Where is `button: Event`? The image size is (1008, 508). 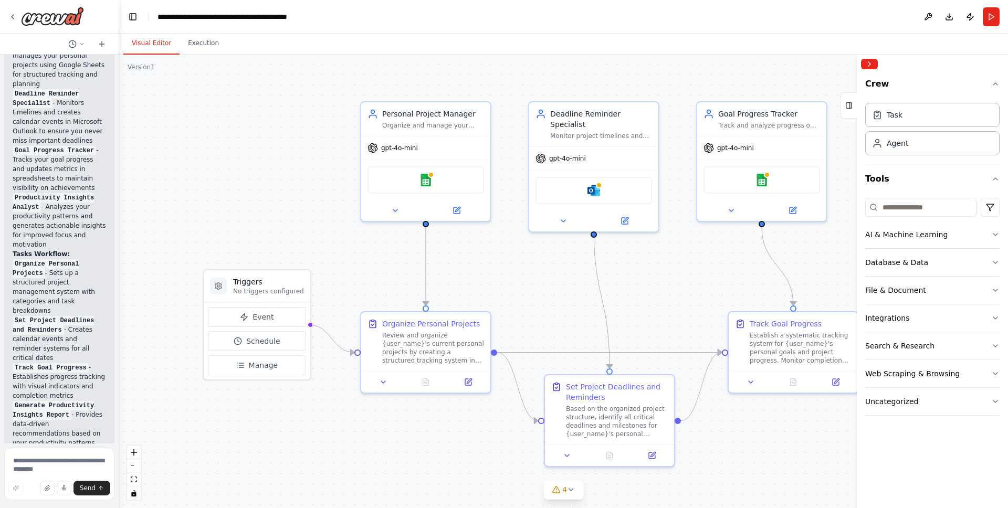 button: Event is located at coordinates (257, 317).